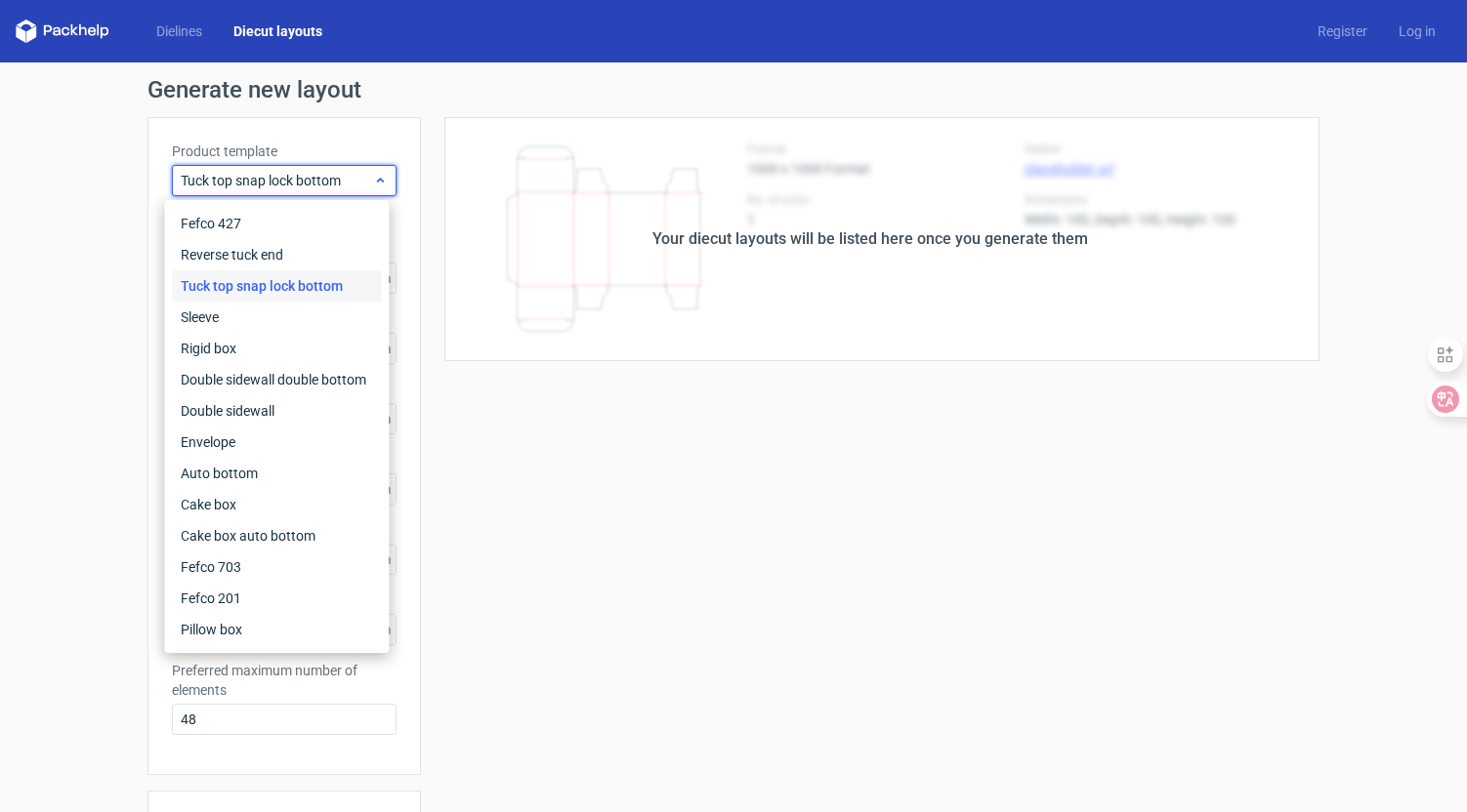 The width and height of the screenshot is (1467, 812). Describe the element at coordinates (179, 31) in the screenshot. I see `a: Dielines` at that location.